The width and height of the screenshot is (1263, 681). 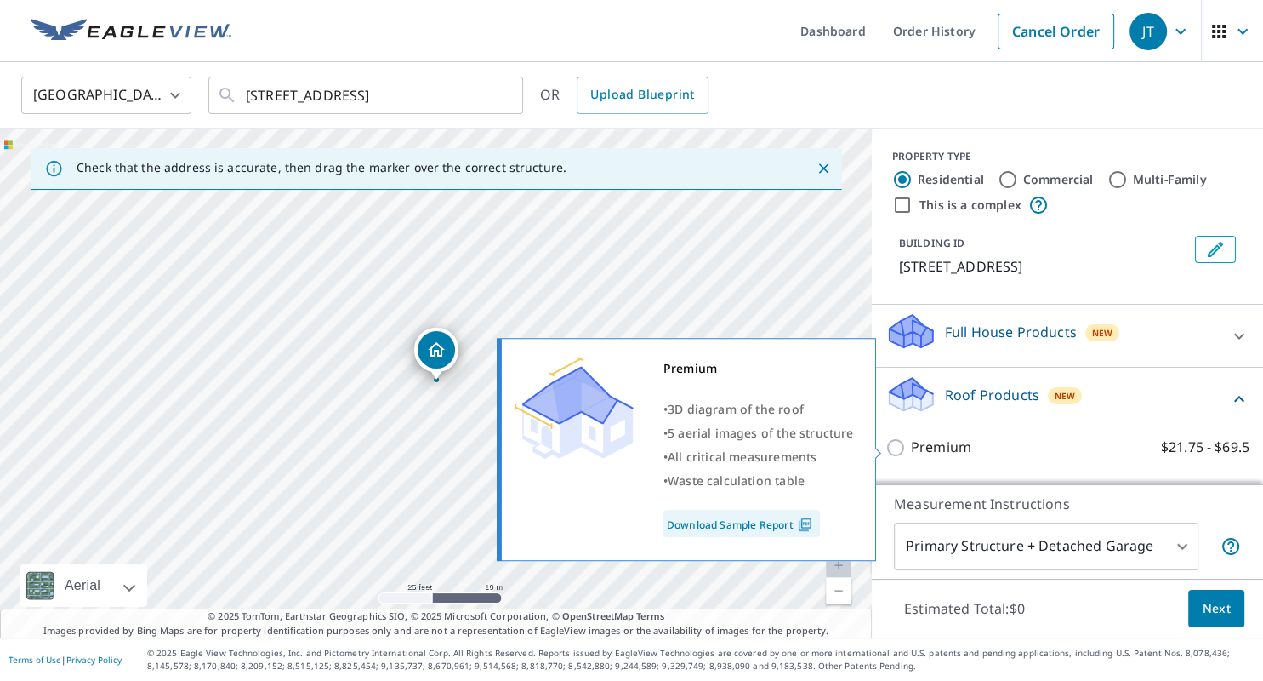 What do you see at coordinates (1068, 335) in the screenshot?
I see `div: Full House ProductsNew` at bounding box center [1068, 335].